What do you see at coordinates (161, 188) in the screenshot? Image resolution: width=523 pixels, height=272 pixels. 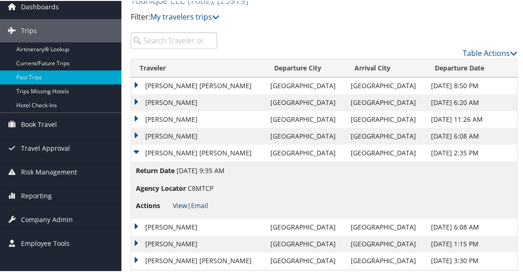 I see `span: Agency Locator` at bounding box center [161, 188].